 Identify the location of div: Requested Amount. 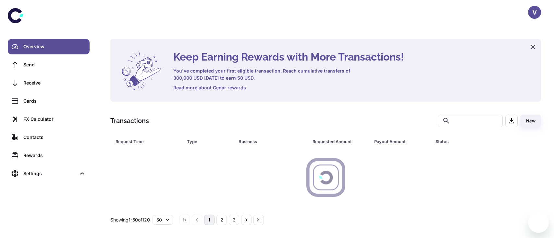
(335, 142).